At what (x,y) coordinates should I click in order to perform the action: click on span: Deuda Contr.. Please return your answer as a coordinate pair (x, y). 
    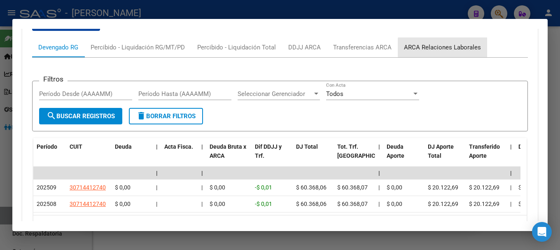
    Looking at the image, I should click on (536, 147).